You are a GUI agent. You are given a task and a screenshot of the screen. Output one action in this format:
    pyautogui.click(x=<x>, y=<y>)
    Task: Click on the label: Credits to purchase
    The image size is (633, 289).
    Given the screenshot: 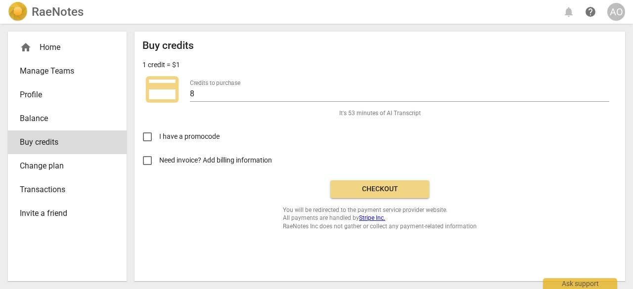 What is the action you would take?
    pyautogui.click(x=215, y=83)
    